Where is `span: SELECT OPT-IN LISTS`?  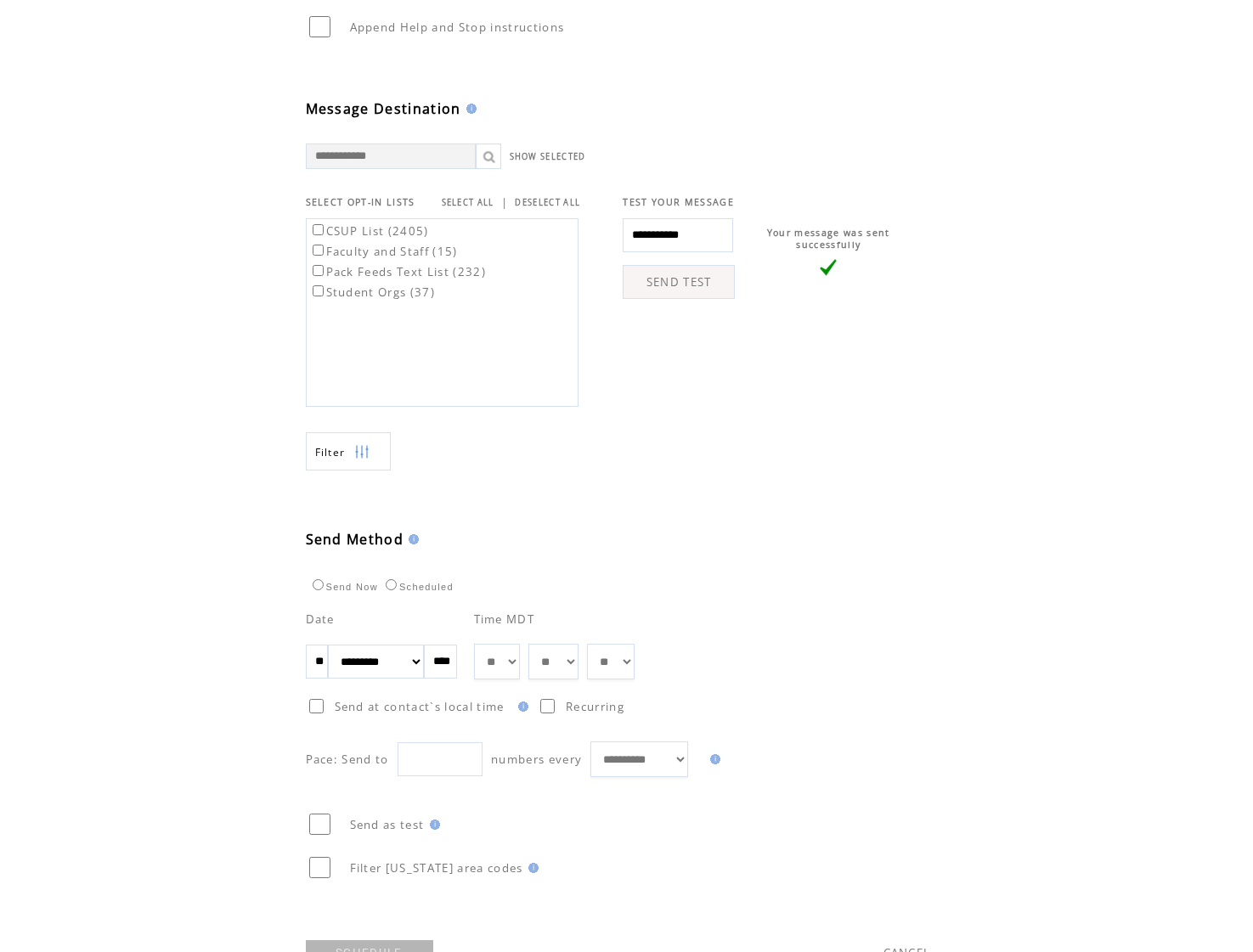
span: SELECT OPT-IN LISTS is located at coordinates (360, 202).